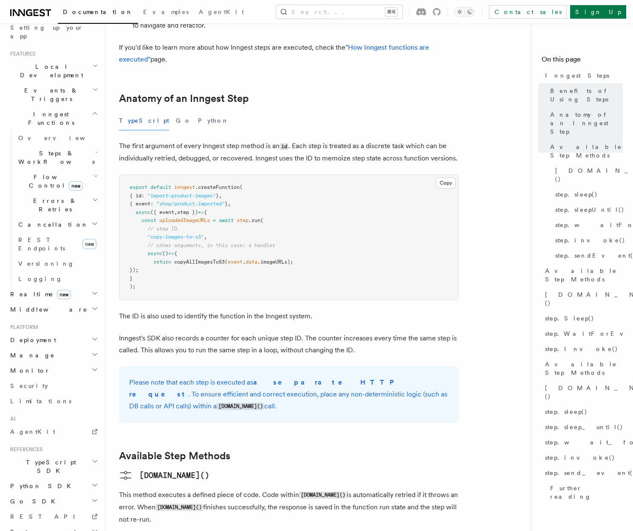 The height and width of the screenshot is (531, 633). I want to click on span: Monitor, so click(28, 371).